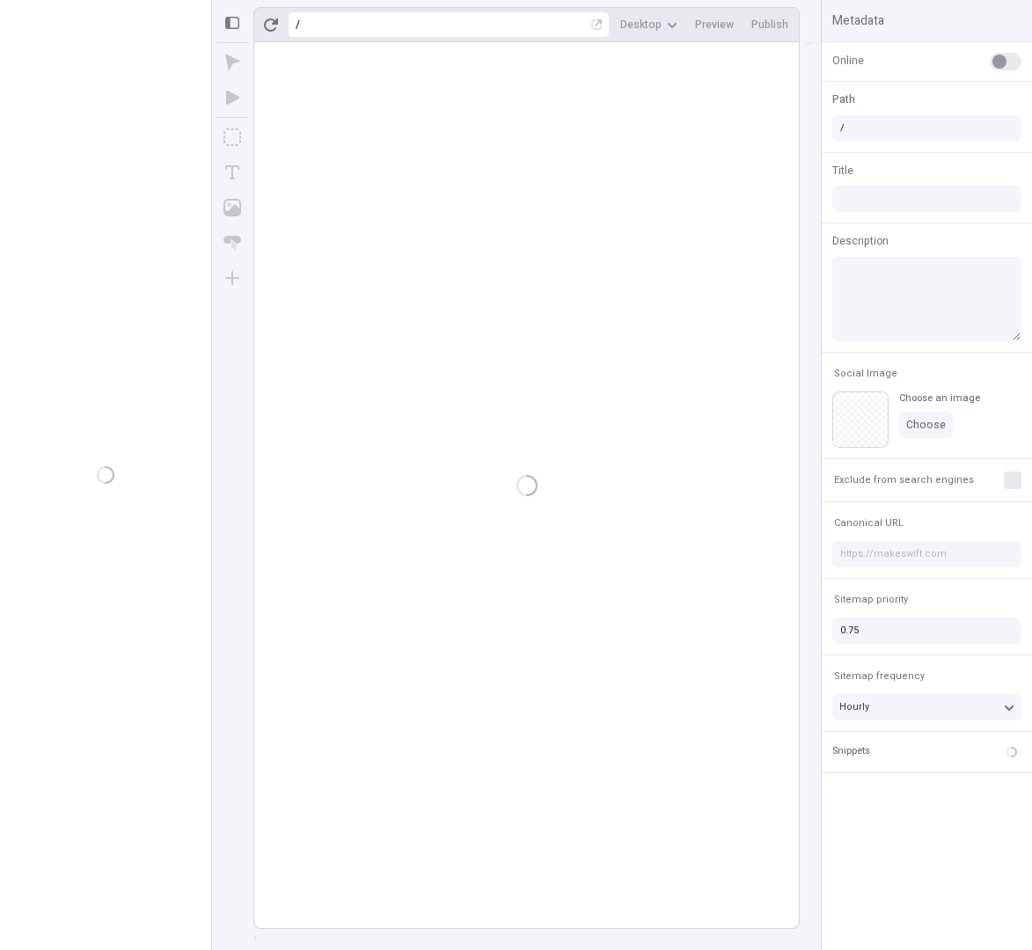 This screenshot has width=1032, height=950. Describe the element at coordinates (854, 706) in the screenshot. I see `span: Hourly` at that location.